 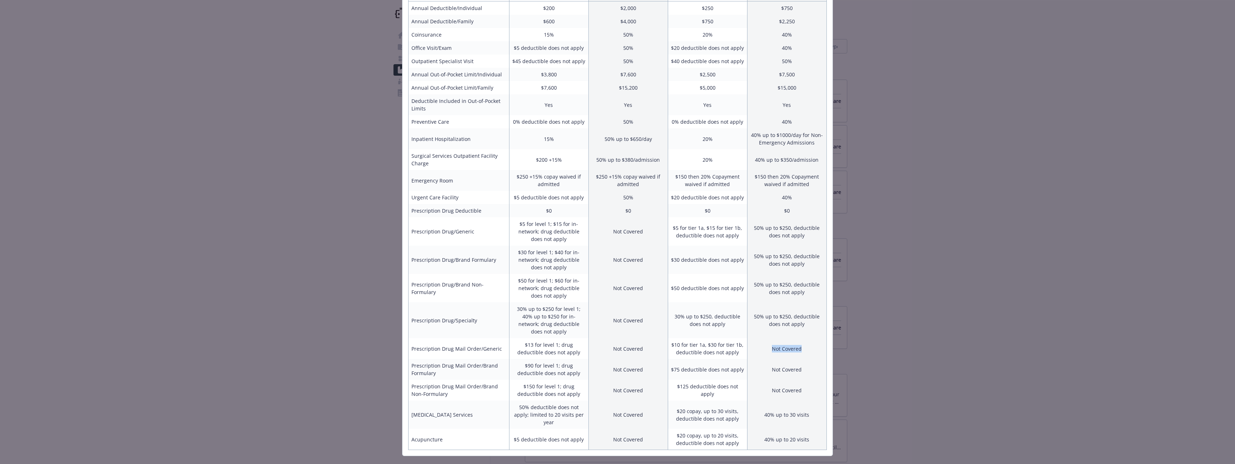 I want to click on td: Annual Out-of-Pocket Limit/Family, so click(x=459, y=88).